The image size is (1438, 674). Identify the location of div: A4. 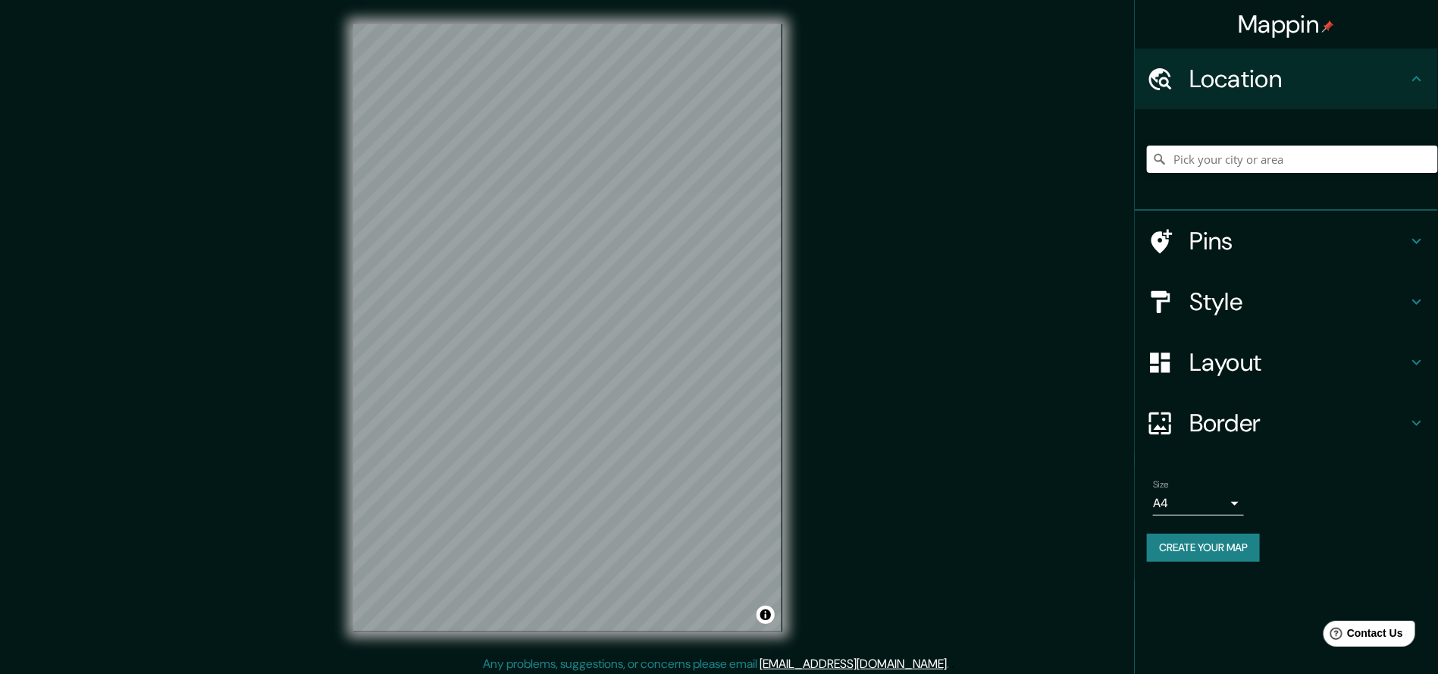
(1198, 503).